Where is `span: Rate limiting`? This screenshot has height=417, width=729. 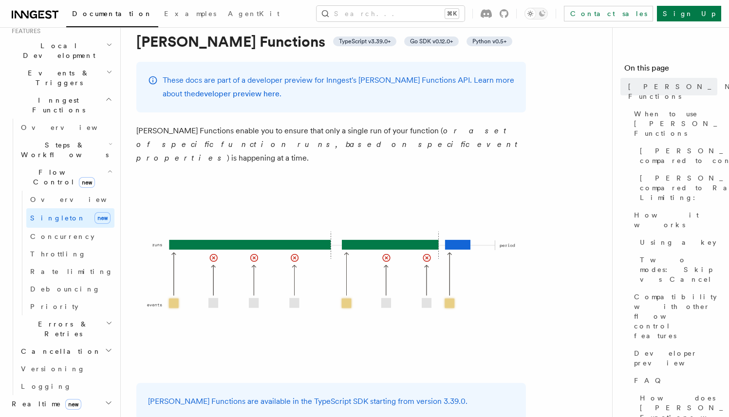
span: Rate limiting is located at coordinates (72, 272).